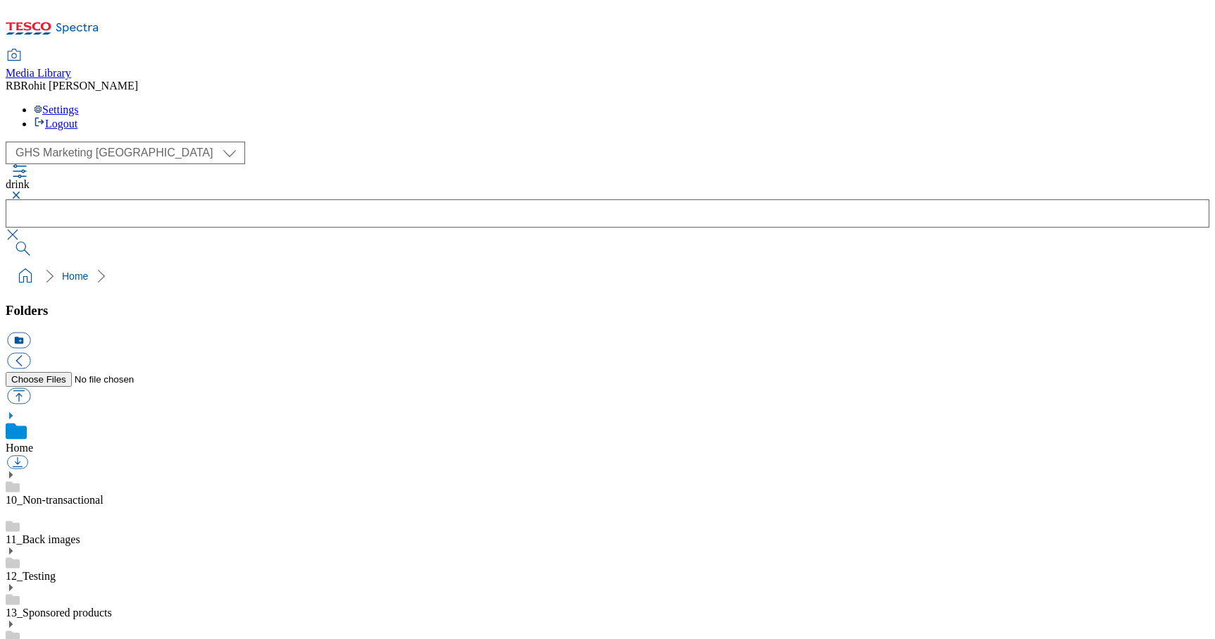 This screenshot has height=639, width=1215. What do you see at coordinates (30, 576) in the screenshot?
I see `a: 12_Testing` at bounding box center [30, 576].